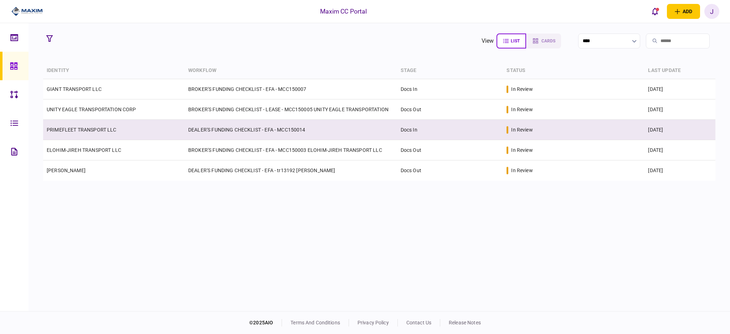 This screenshot has height=334, width=730. Describe the element at coordinates (712, 11) in the screenshot. I see `button: J` at that location.